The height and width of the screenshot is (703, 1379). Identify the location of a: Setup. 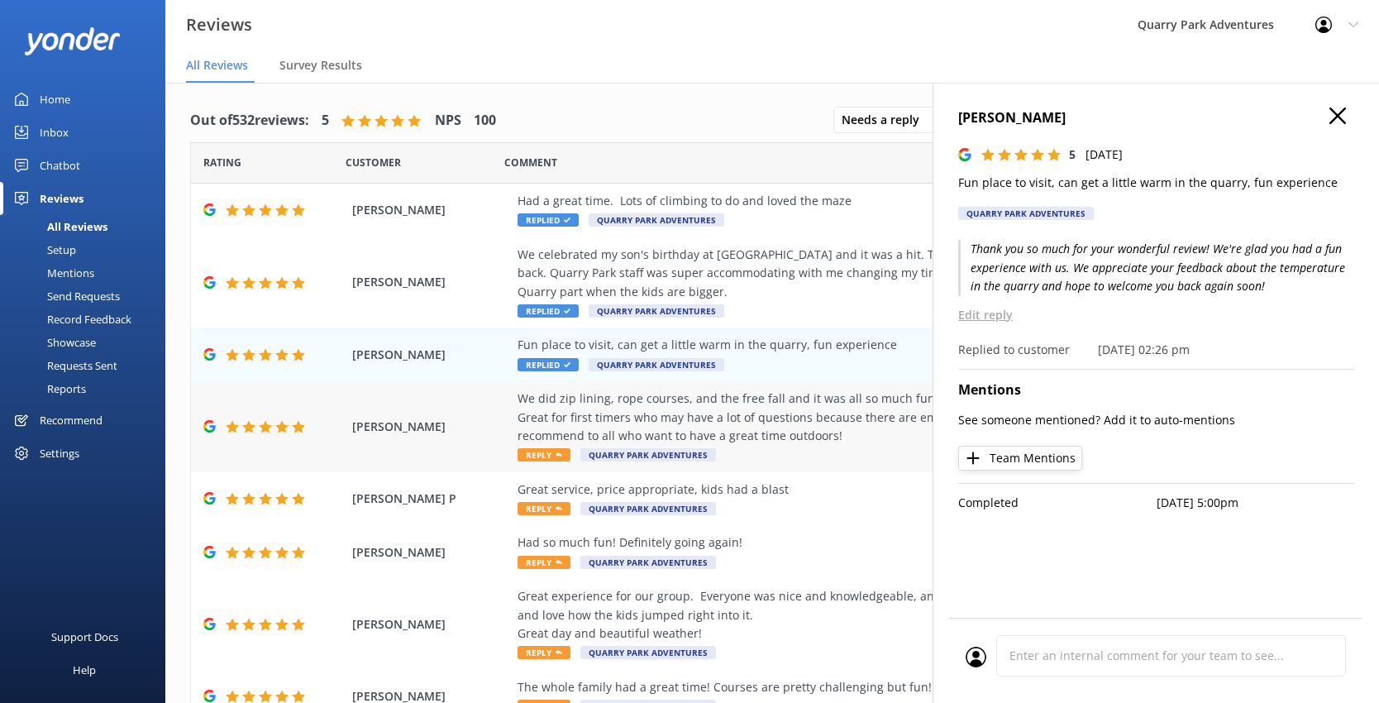
(88, 250).